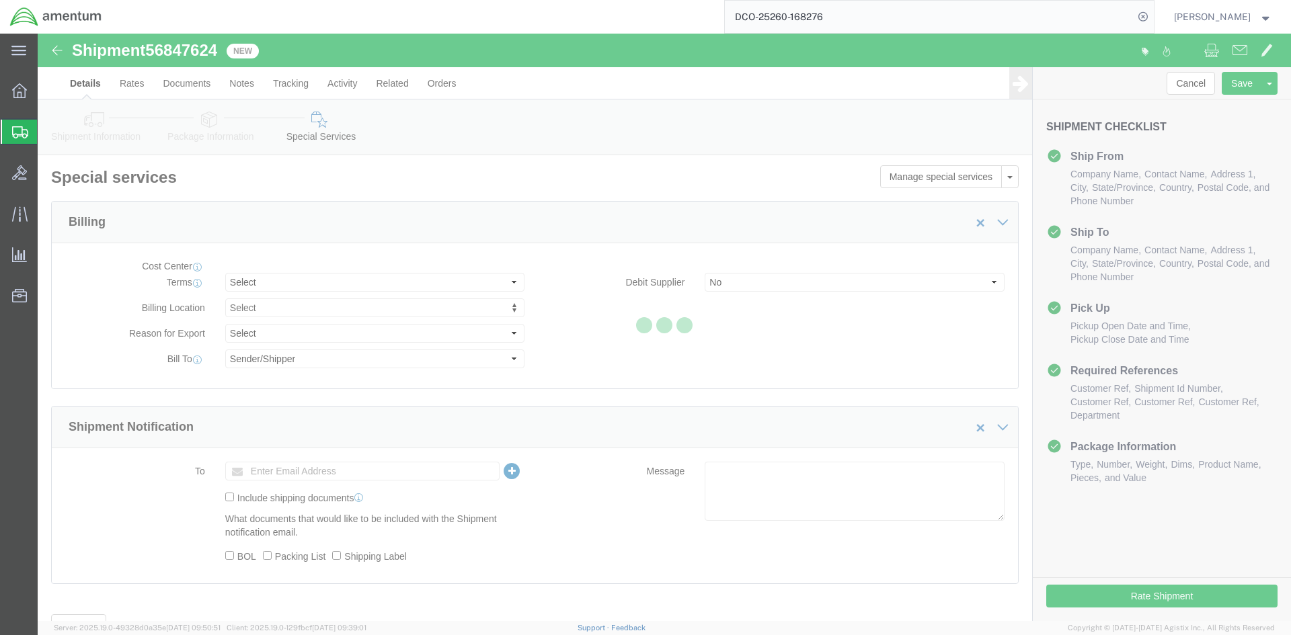 Image resolution: width=1291 pixels, height=635 pixels. I want to click on a: Support, so click(594, 628).